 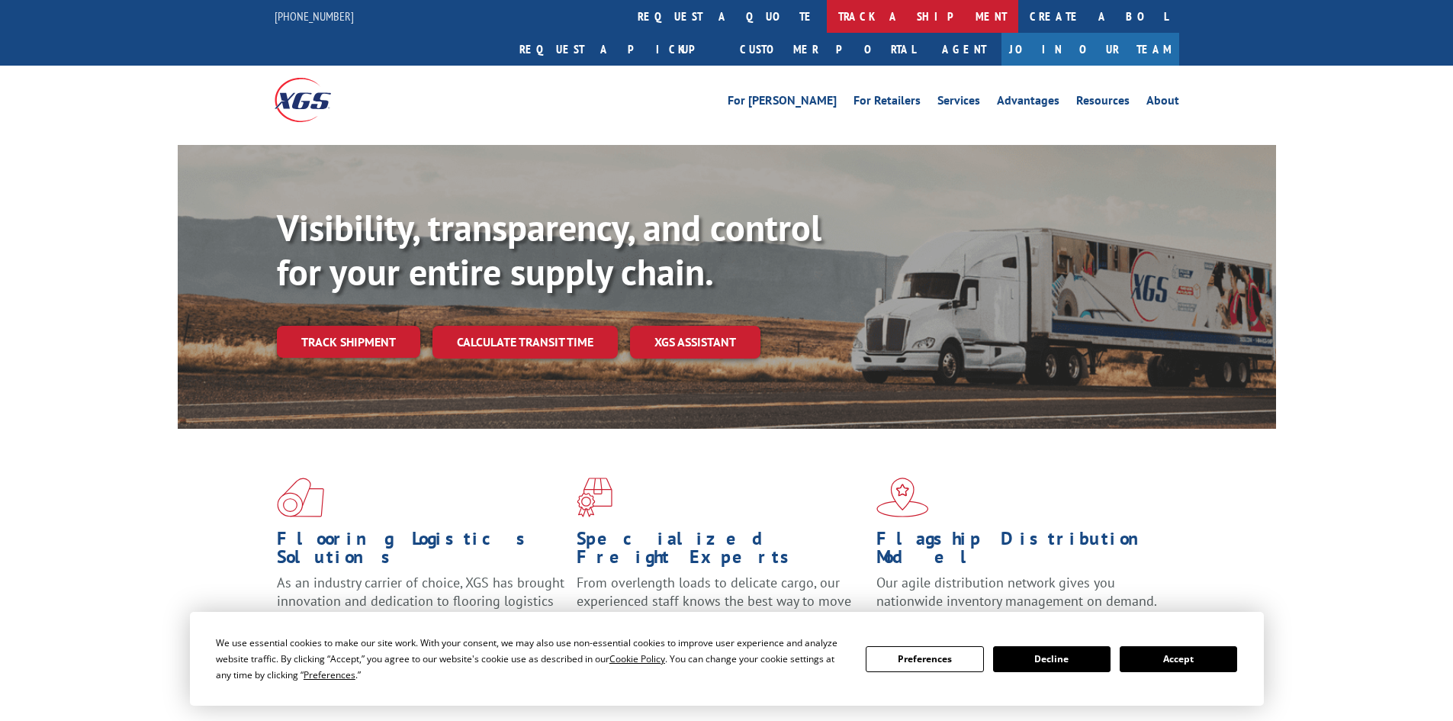 I want to click on a: About, so click(x=1162, y=103).